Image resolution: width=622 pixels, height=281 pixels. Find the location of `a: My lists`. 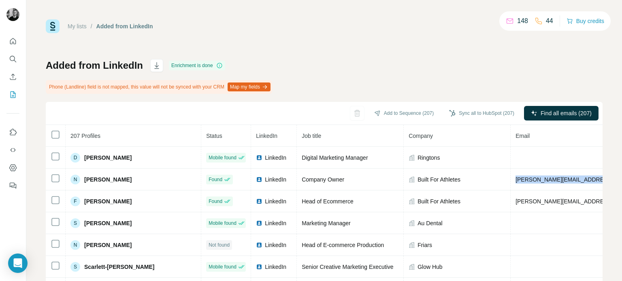

a: My lists is located at coordinates (77, 26).